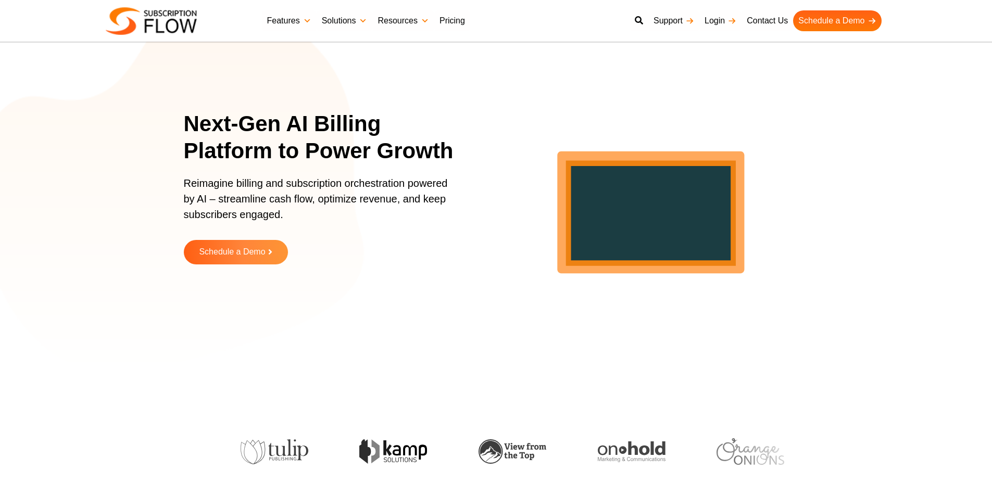 This screenshot has height=496, width=992. I want to click on img: kamp-solution, so click(393, 451).